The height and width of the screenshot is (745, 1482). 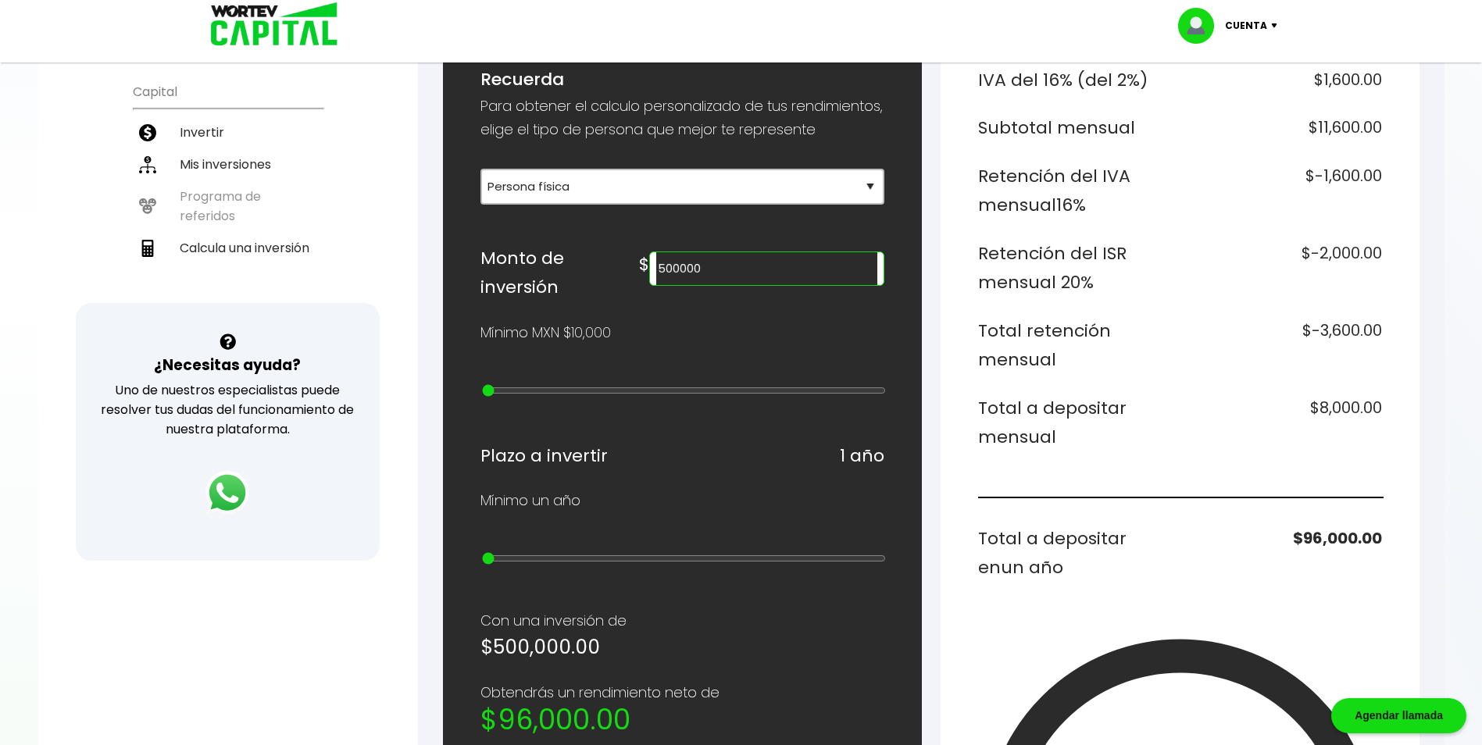 What do you see at coordinates (1277, 26) in the screenshot?
I see `img: icon-down` at bounding box center [1277, 26].